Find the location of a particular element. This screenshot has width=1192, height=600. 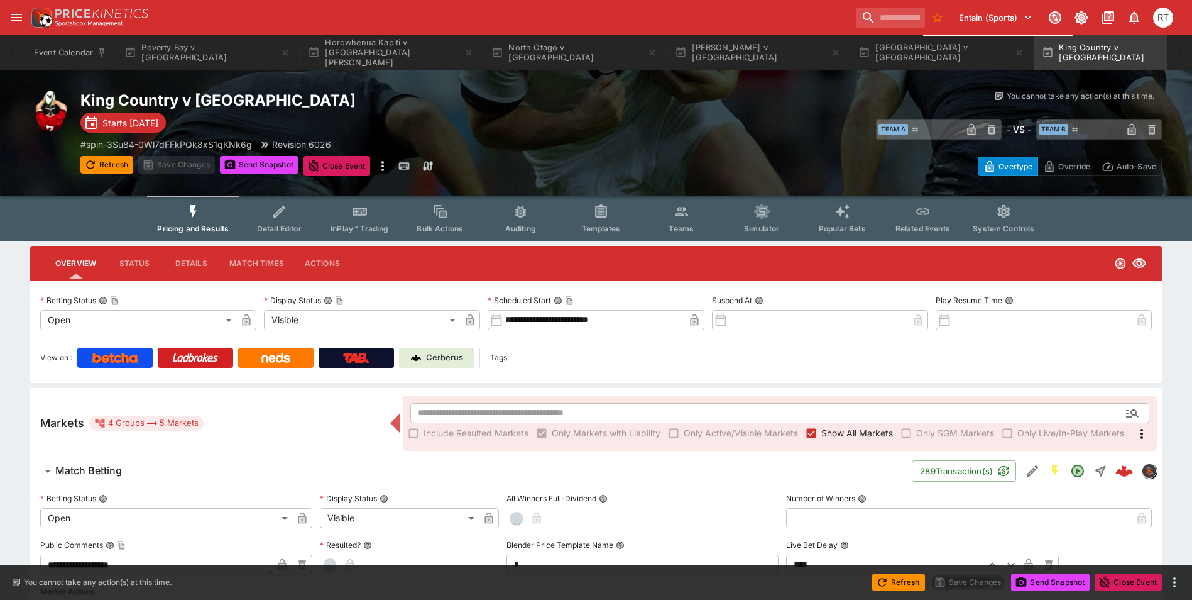

button: Documentation is located at coordinates (1108, 18).